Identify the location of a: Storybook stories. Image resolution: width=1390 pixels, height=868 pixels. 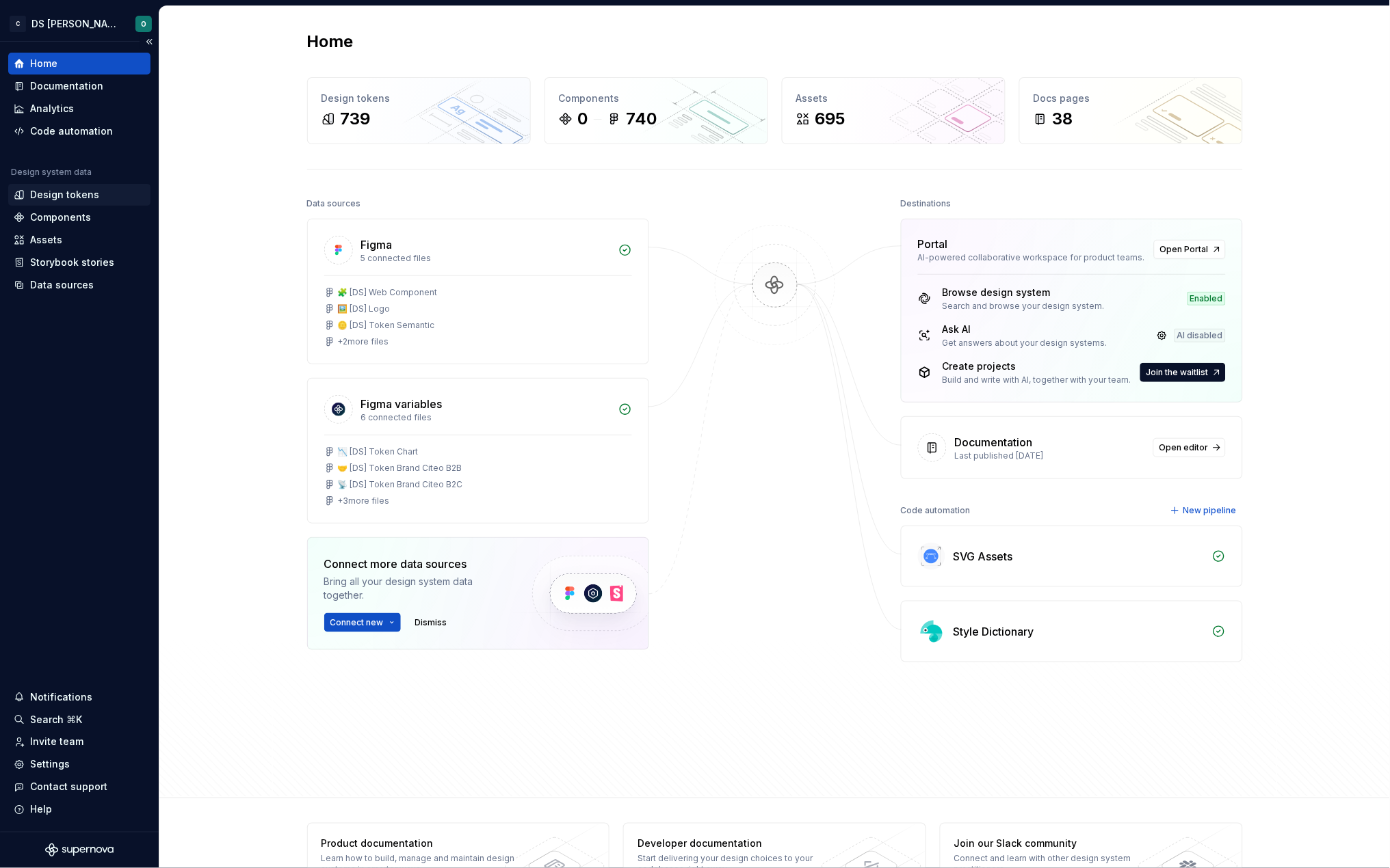
(80, 262).